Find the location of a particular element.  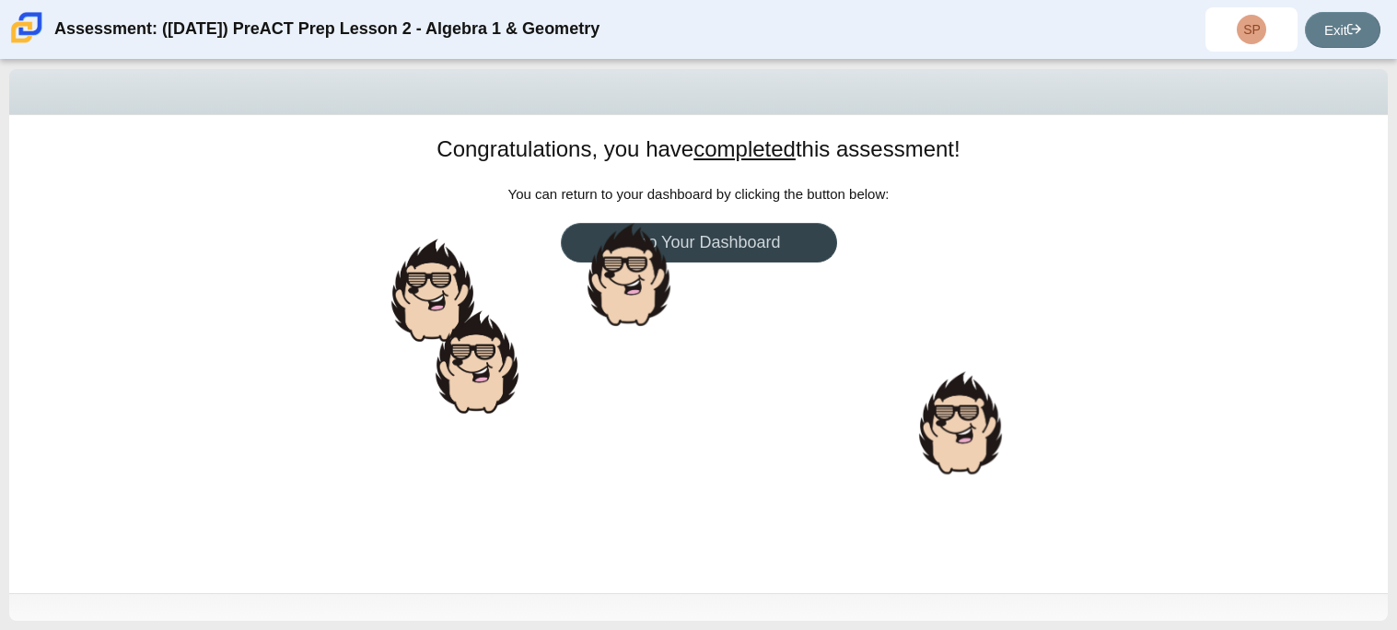

img: Carmen School of Science & Technology is located at coordinates (27, 28).